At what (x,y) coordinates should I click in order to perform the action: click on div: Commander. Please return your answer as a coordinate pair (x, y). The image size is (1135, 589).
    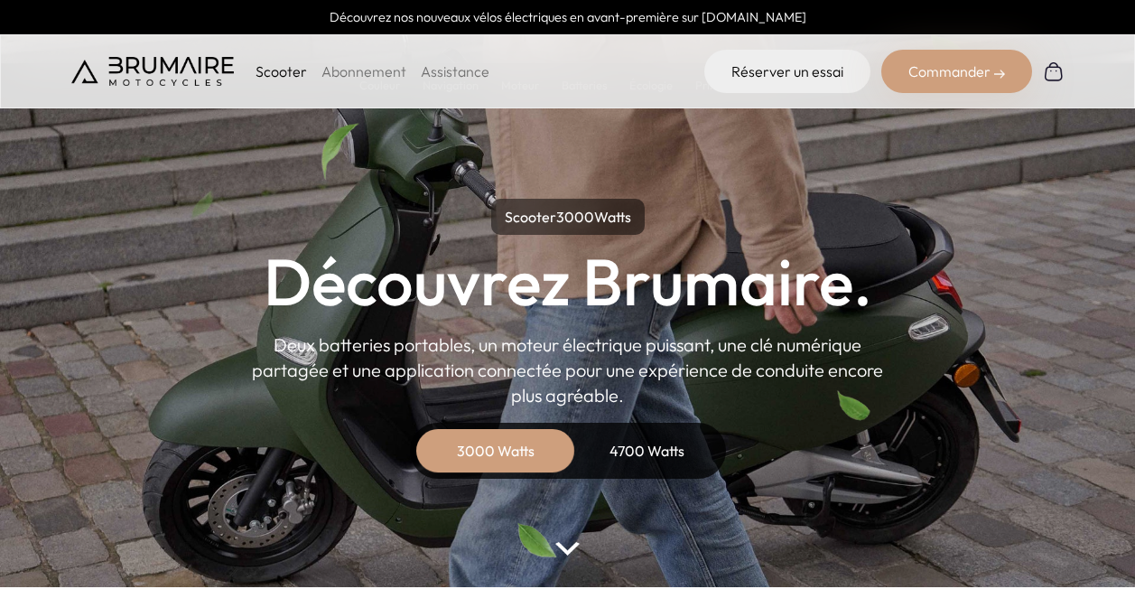
    Looking at the image, I should click on (956, 71).